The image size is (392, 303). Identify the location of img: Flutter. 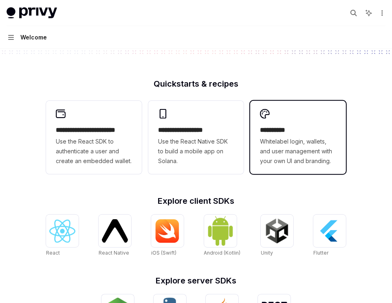
(330, 231).